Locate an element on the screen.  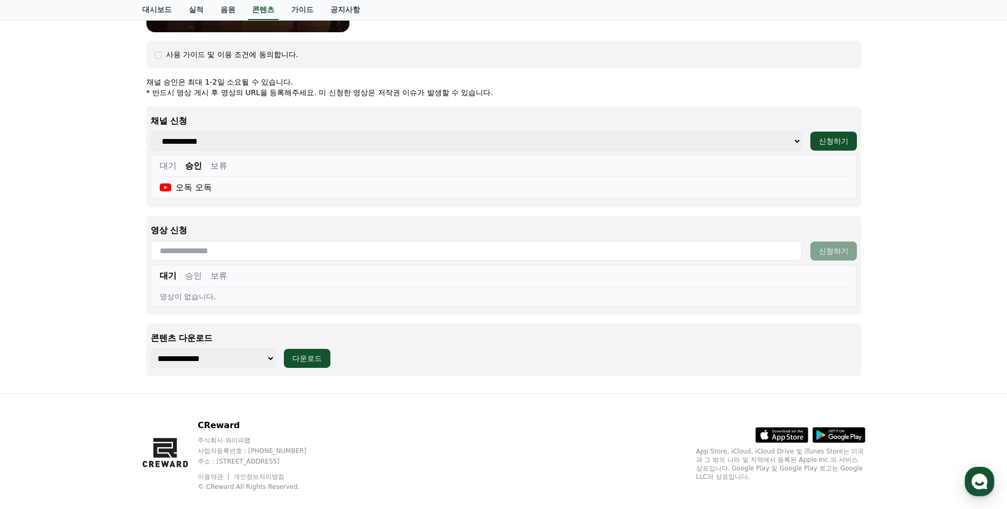
a: 홈 is located at coordinates (36, 348).